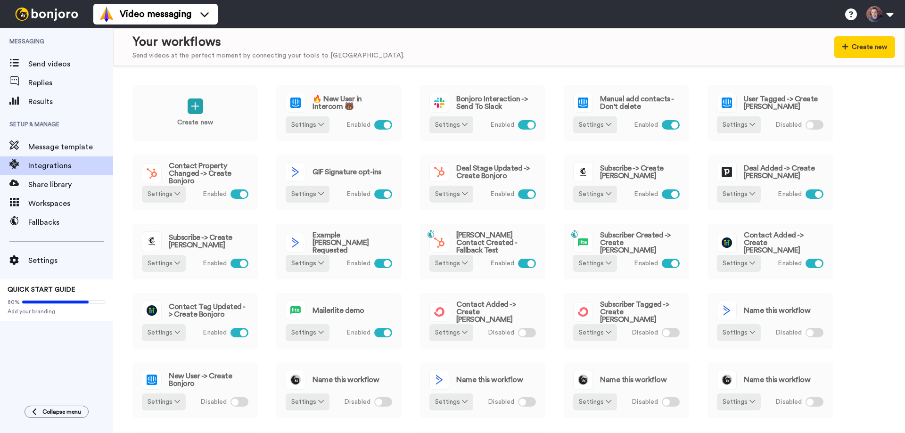 This screenshot has width=905, height=433. Describe the element at coordinates (107, 14) in the screenshot. I see `img: vm-color.svg` at that location.